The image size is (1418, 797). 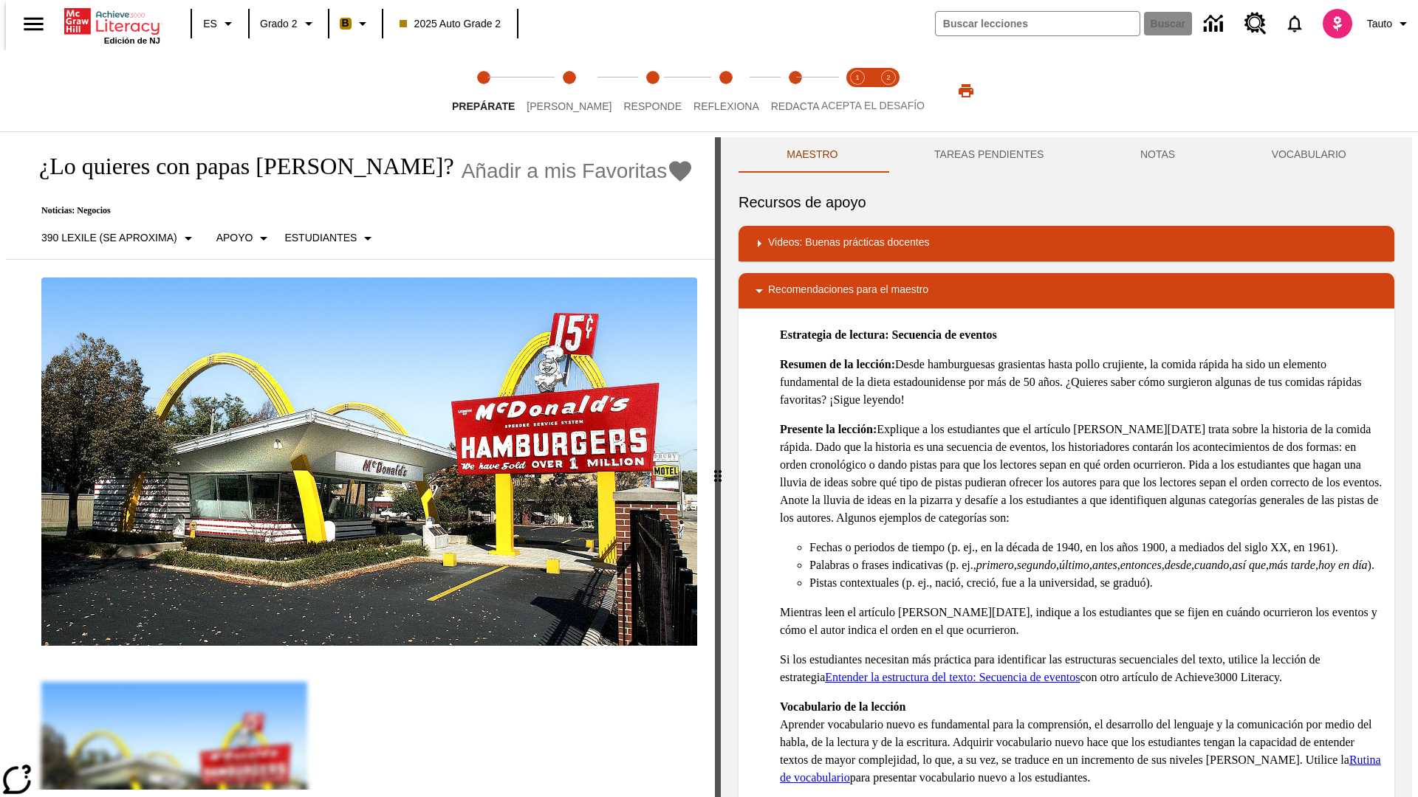 I want to click on span: Edición de NJ, so click(x=132, y=41).